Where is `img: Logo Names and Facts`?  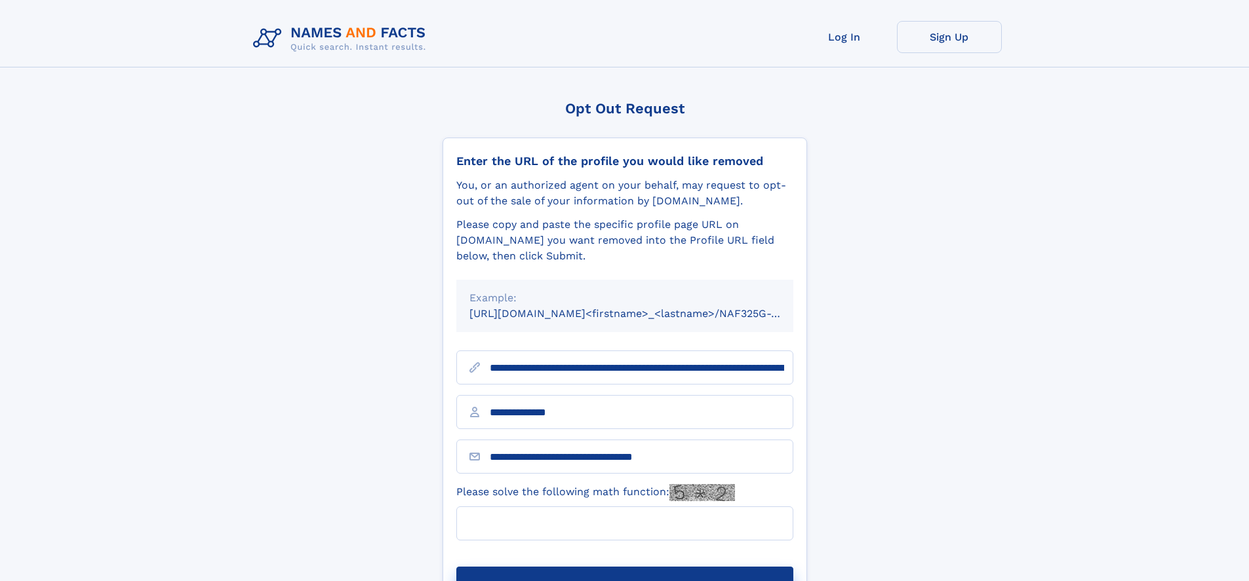
img: Logo Names and Facts is located at coordinates (342, 39).